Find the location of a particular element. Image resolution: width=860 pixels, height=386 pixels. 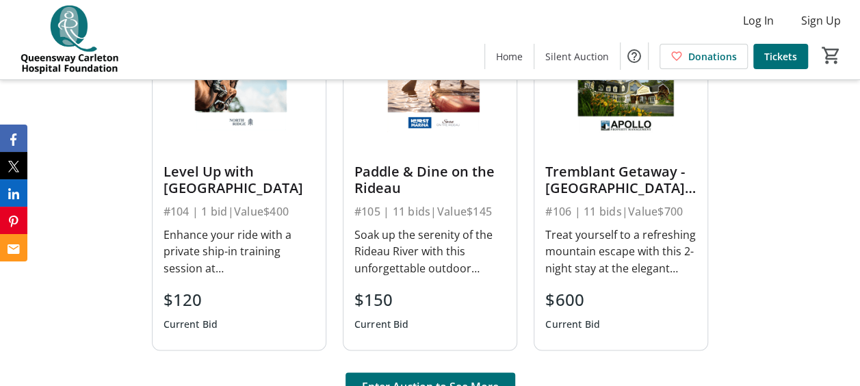

a: Home is located at coordinates (509, 56).